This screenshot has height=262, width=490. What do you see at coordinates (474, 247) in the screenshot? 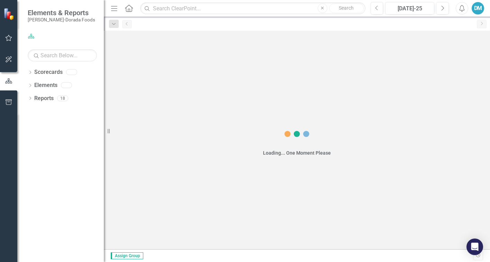
I see `div: Open Intercom Messenger` at bounding box center [474, 247].